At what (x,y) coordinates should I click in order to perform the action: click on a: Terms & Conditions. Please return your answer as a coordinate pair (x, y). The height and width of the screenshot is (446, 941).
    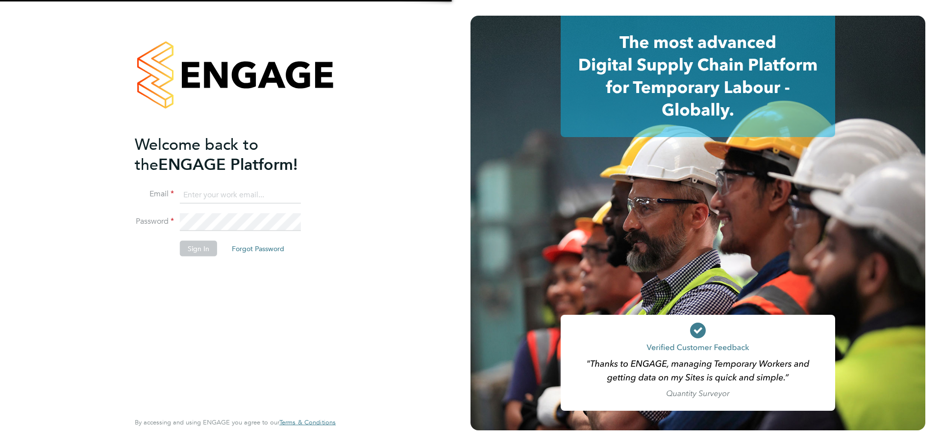
    Looking at the image, I should click on (307, 423).